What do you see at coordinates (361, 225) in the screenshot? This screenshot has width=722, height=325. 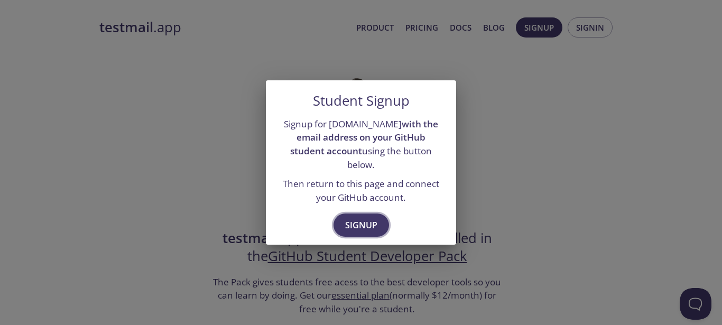 I see `span: Signup` at bounding box center [361, 225].